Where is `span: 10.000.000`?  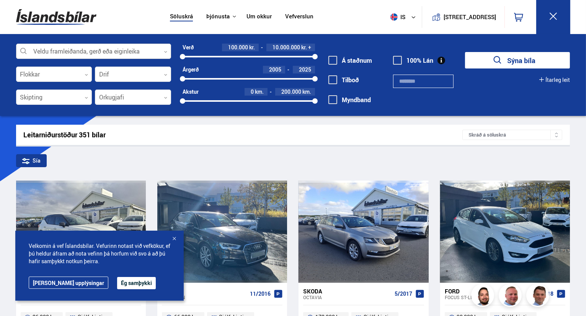 span: 10.000.000 is located at coordinates (286, 47).